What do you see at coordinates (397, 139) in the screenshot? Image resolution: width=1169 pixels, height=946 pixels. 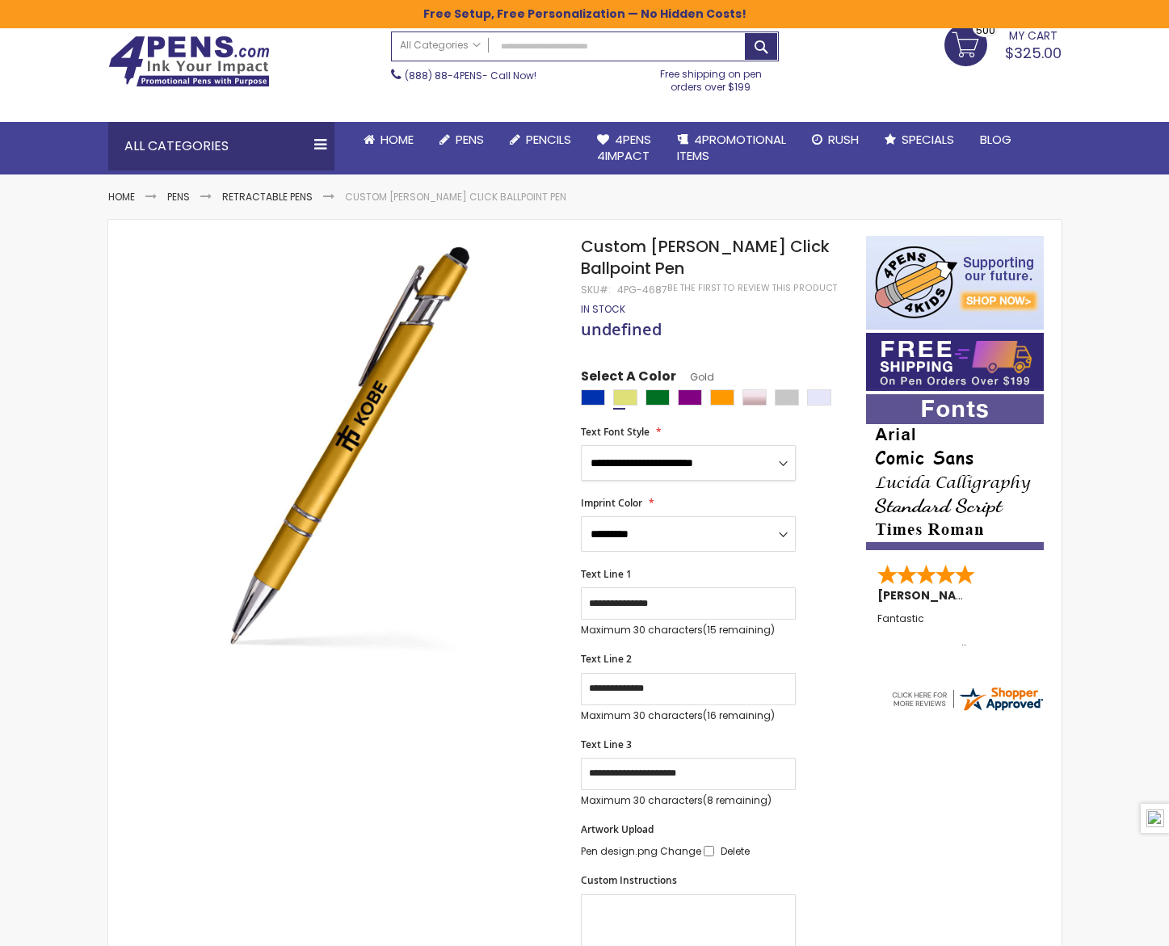 I see `span: Home` at bounding box center [397, 139].